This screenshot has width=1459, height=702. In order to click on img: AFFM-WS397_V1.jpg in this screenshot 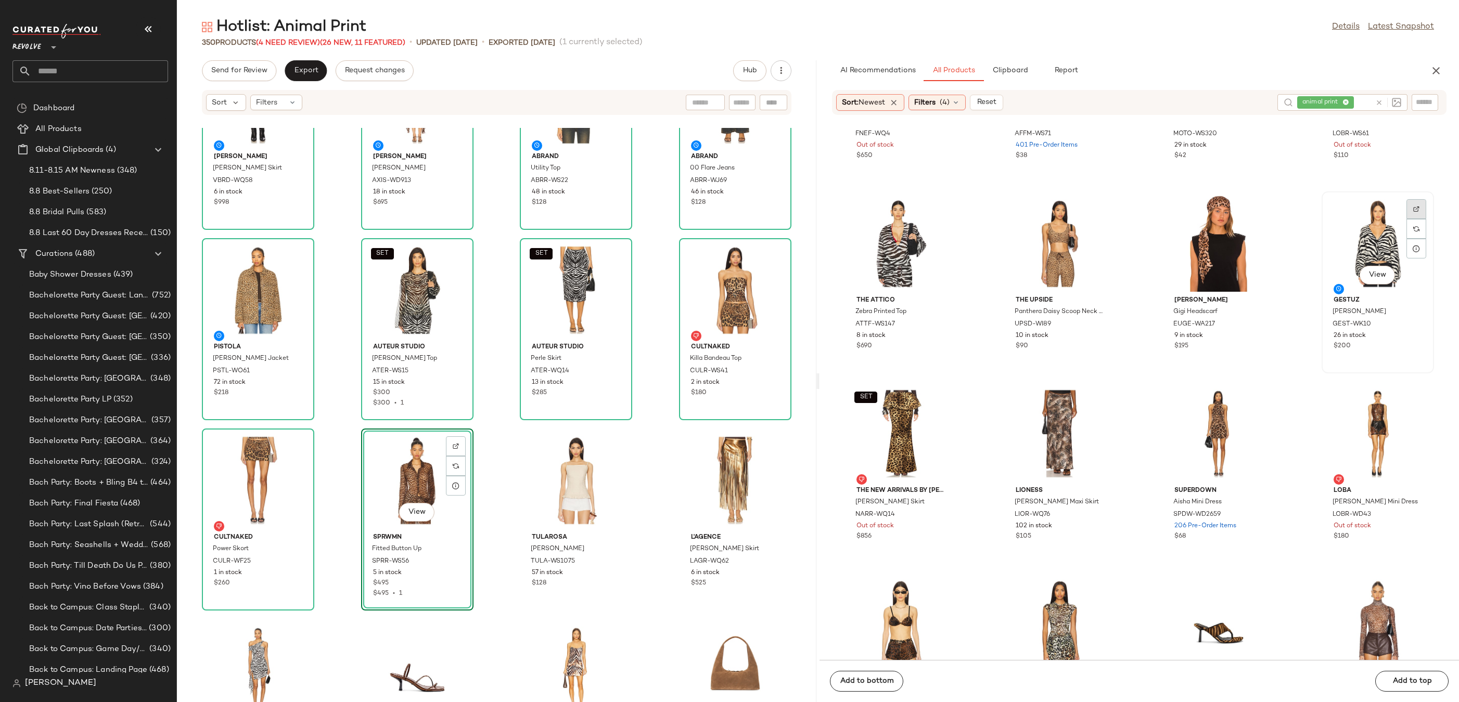, I will do `click(1060, 624)`.